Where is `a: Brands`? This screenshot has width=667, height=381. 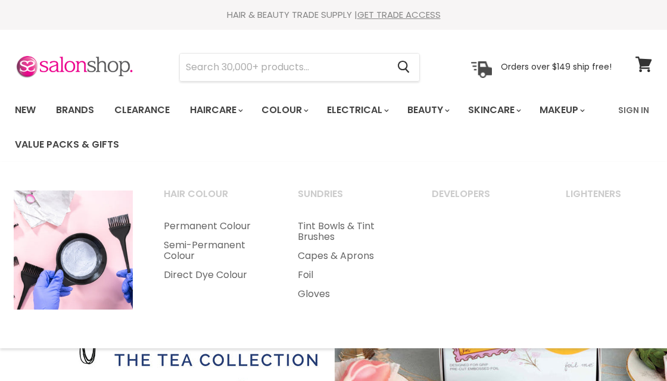 a: Brands is located at coordinates (75, 110).